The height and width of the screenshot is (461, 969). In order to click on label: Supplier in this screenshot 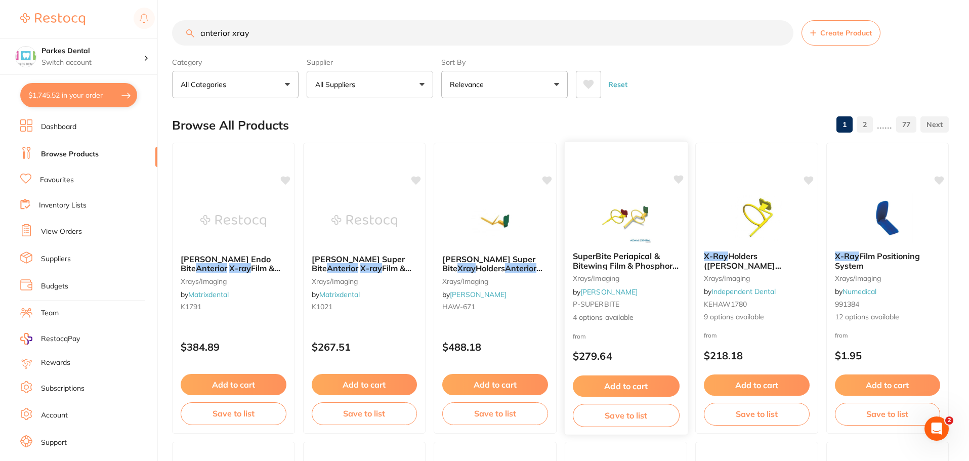, I will do `click(370, 62)`.